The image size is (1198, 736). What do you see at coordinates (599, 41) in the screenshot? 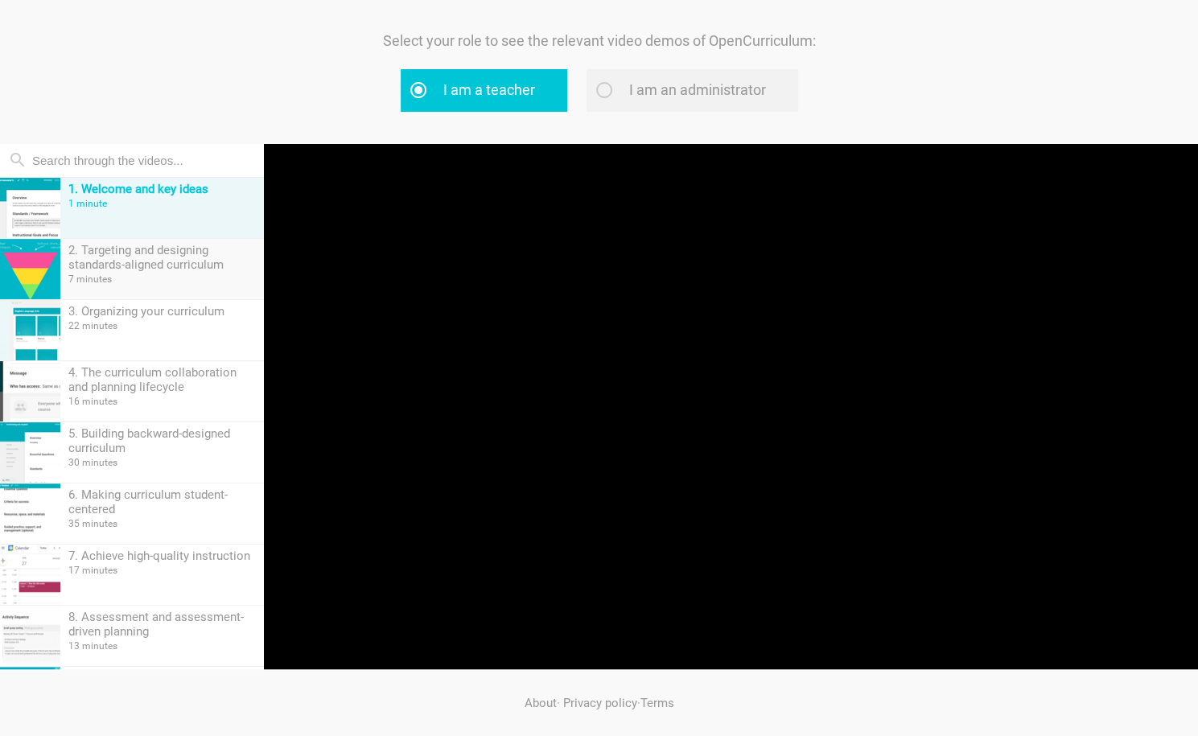
I see `p: Select your role to see the relevant video demos of OpenCurriculum:` at bounding box center [599, 41].